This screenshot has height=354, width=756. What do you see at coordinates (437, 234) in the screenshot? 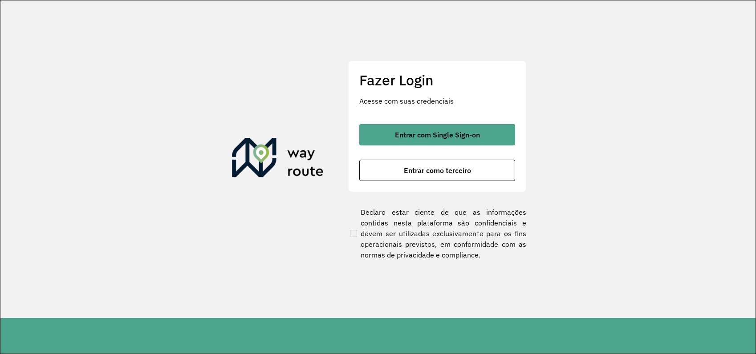
I see `label: Declaro estar ciente de que as informações contidas nesta plataforma são confidenciais e devem se...` at bounding box center [437, 234].